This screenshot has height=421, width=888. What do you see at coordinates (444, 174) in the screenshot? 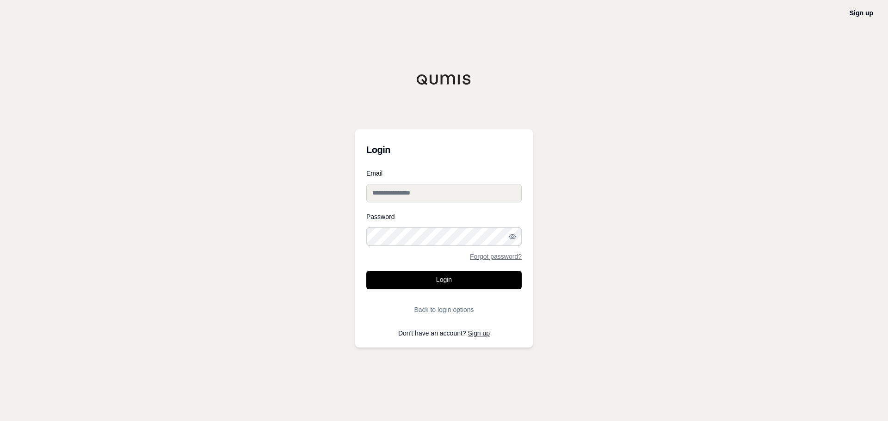
I see `label: Email` at bounding box center [444, 174].